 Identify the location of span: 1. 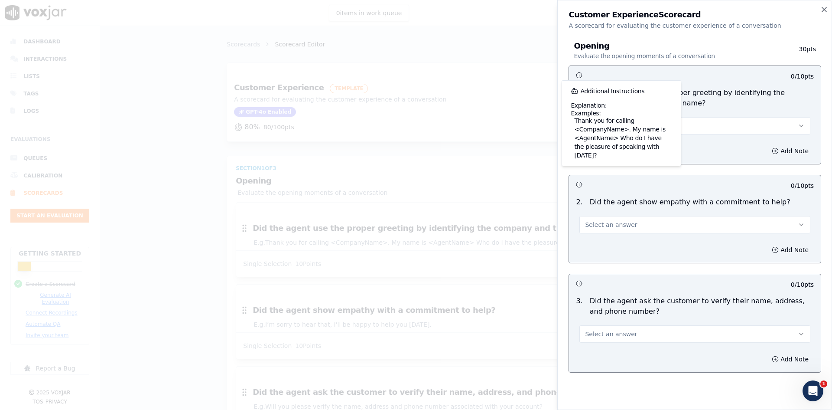
(824, 384).